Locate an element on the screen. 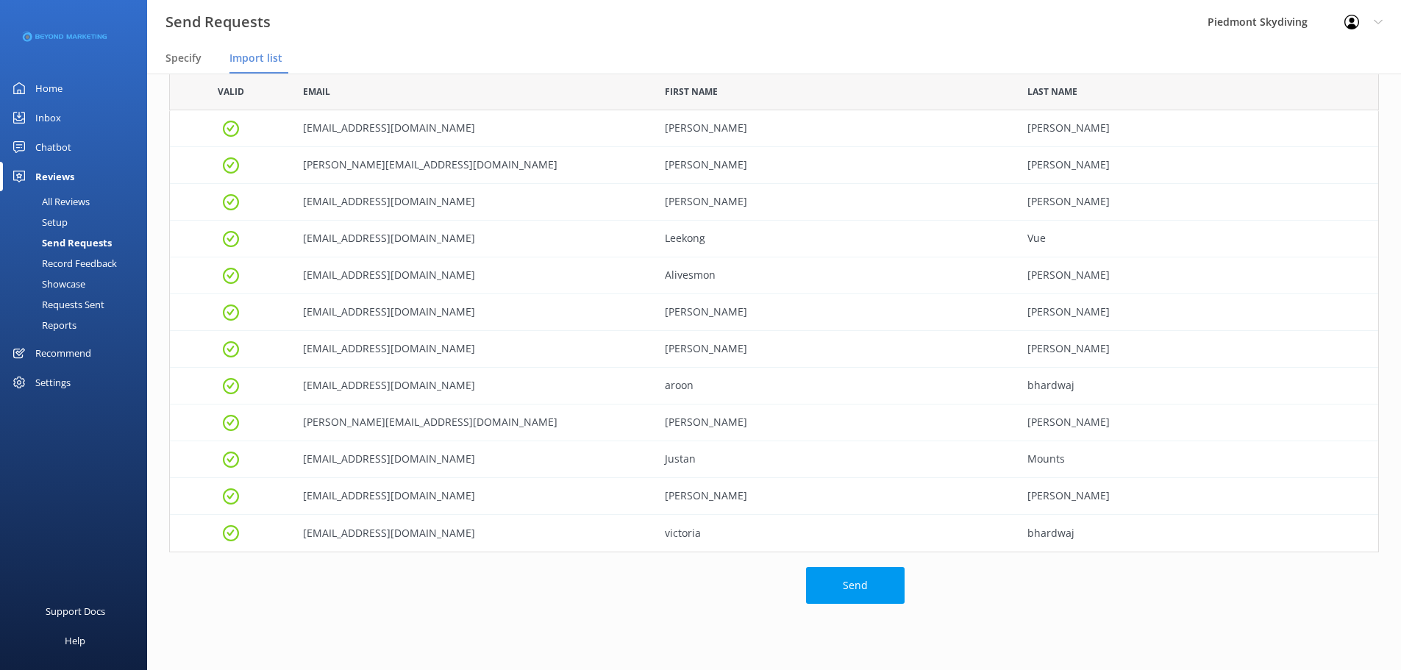 This screenshot has height=670, width=1401. div: Joshua is located at coordinates (835, 165).